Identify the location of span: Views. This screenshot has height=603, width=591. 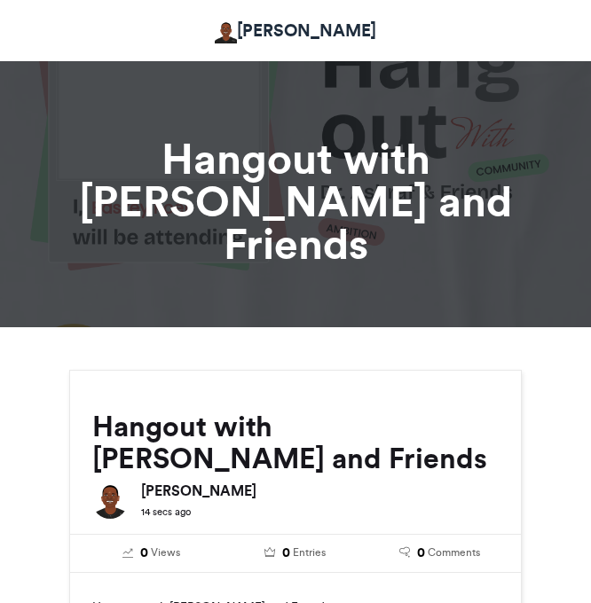
(165, 553).